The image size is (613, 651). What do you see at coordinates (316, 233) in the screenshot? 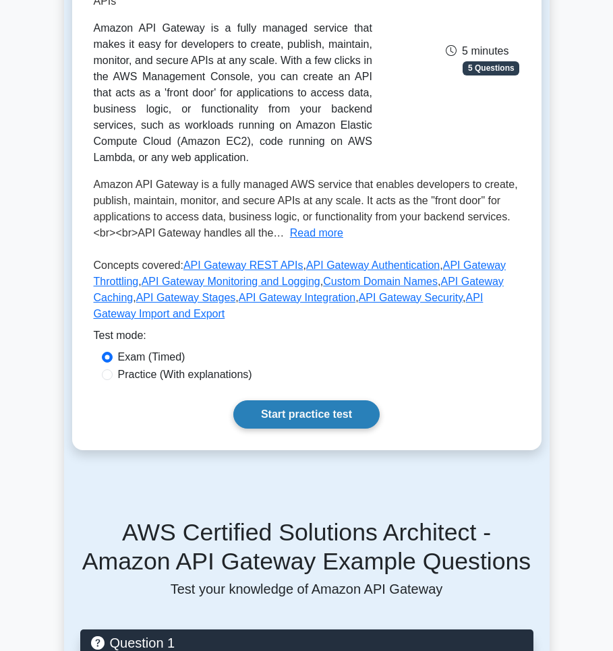
I see `button: Read more` at bounding box center [316, 233].